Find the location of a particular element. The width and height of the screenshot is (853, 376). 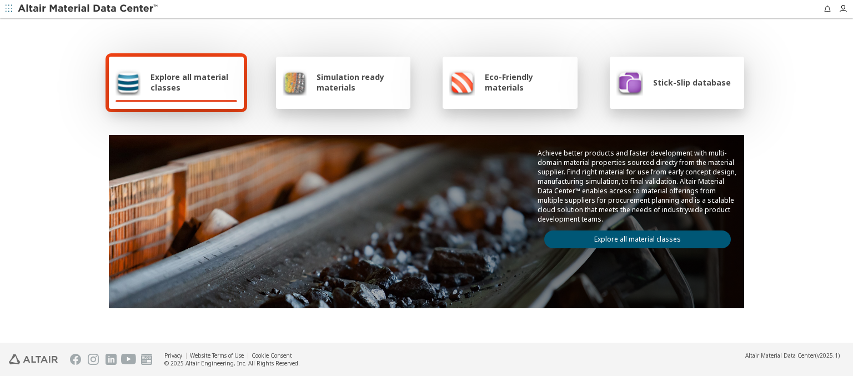

img: Eco-Friendly materials is located at coordinates (462, 82).